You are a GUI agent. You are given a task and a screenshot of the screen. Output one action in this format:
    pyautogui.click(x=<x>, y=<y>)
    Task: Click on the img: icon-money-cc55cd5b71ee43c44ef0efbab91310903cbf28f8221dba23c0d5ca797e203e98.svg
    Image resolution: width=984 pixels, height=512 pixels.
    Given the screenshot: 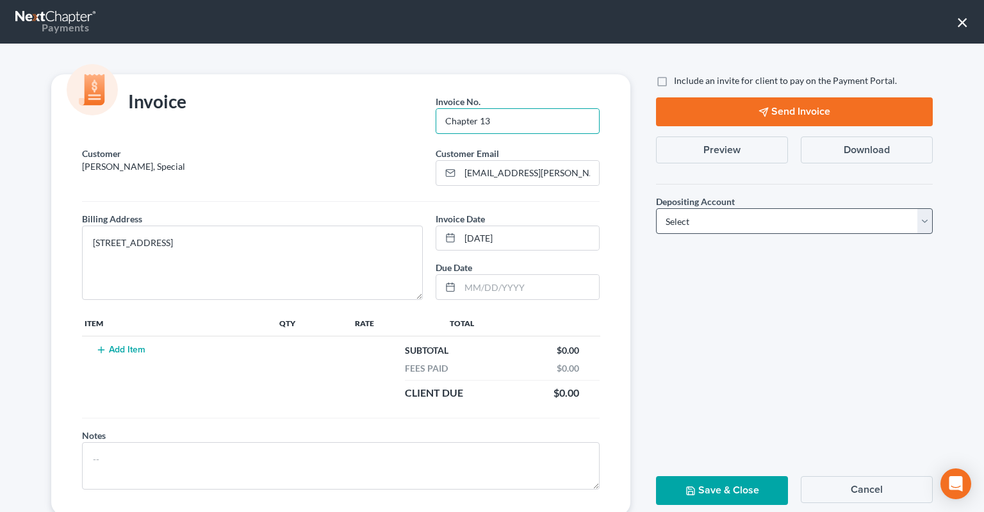 What is the action you would take?
    pyautogui.click(x=92, y=90)
    